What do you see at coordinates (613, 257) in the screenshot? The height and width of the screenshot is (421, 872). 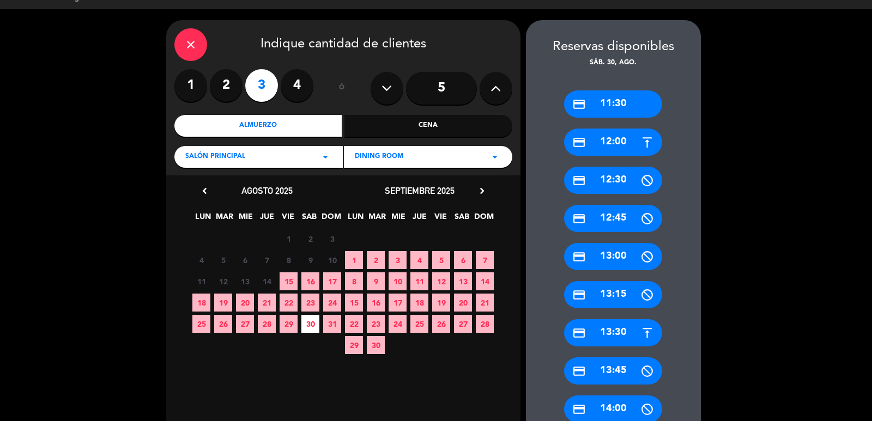 I see `div: 13:00` at bounding box center [613, 257].